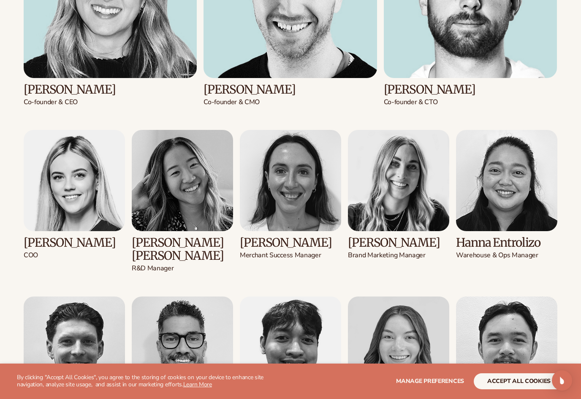 This screenshot has width=581, height=399. Describe the element at coordinates (398, 255) in the screenshot. I see `p: Brand Marketing Manager` at that location.